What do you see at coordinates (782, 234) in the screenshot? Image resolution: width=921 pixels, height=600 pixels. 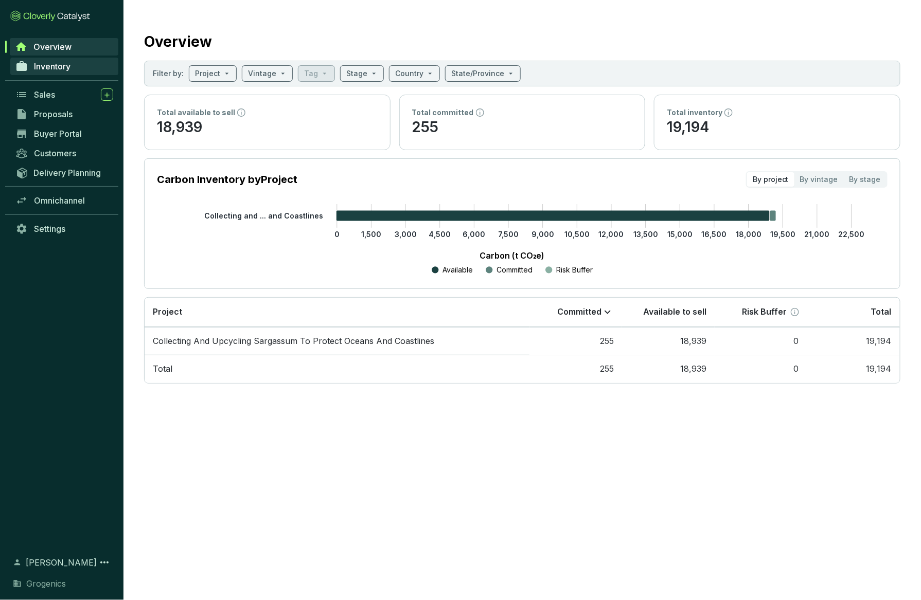 I see `tspan: 19,500` at bounding box center [782, 234].